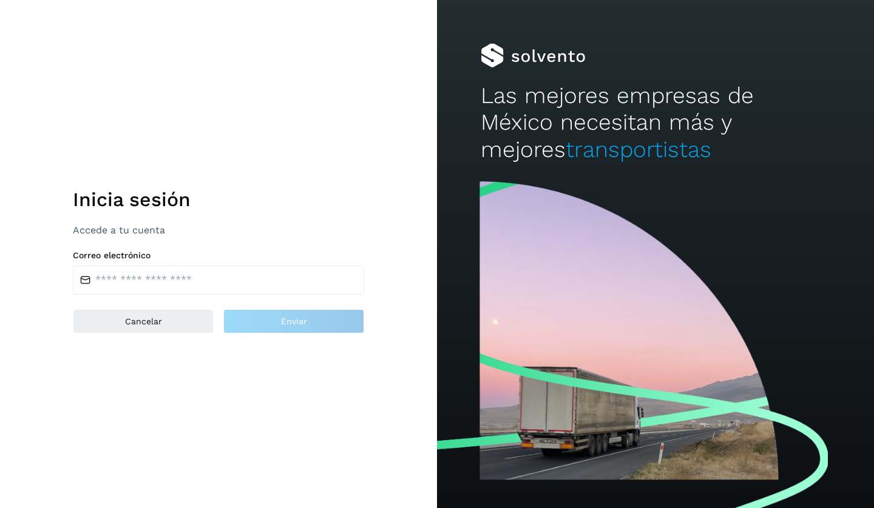  I want to click on label: Correo electrónico, so click(218, 255).